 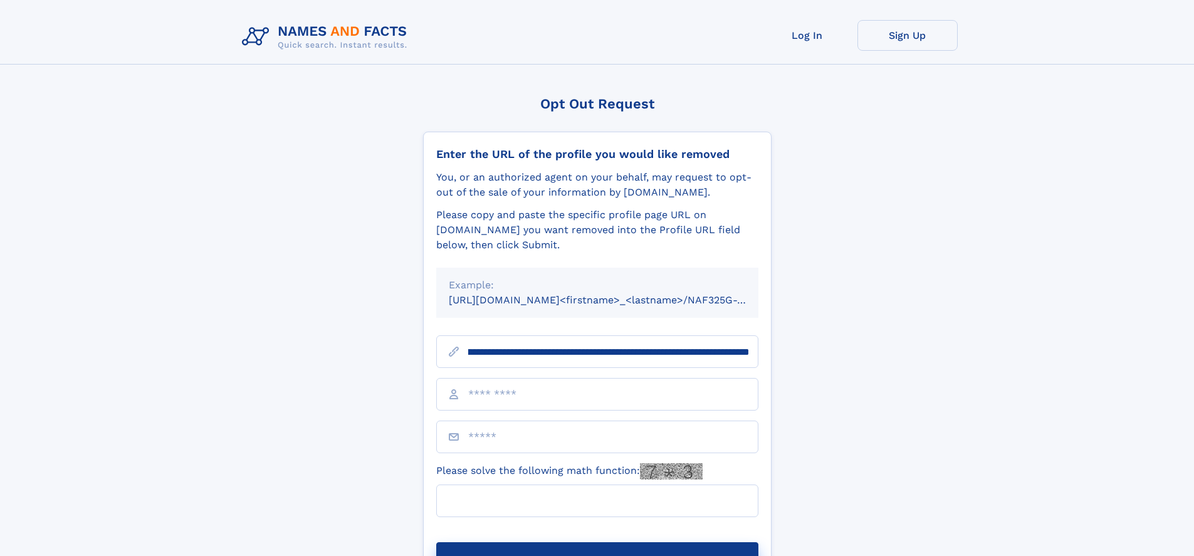 What do you see at coordinates (327, 37) in the screenshot?
I see `img: Logo Names and Facts` at bounding box center [327, 37].